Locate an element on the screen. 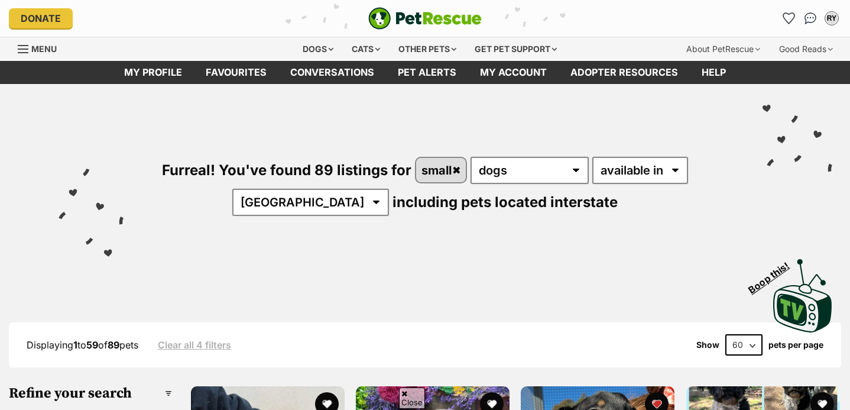 Image resolution: width=850 pixels, height=410 pixels. h3: Refine your search is located at coordinates (90, 393).